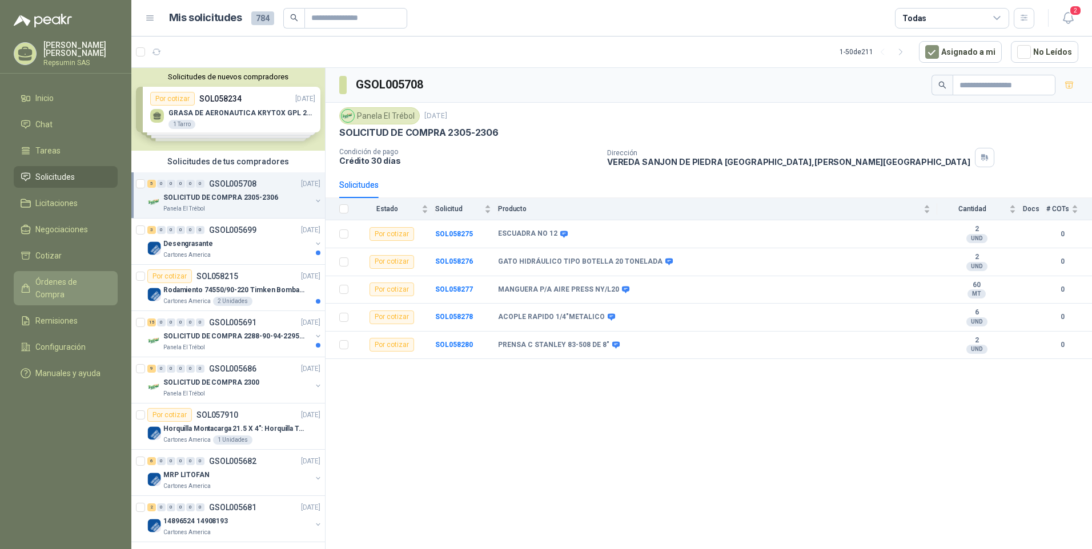  Describe the element at coordinates (232, 440) in the screenshot. I see `div: 1 Unidades` at that location.